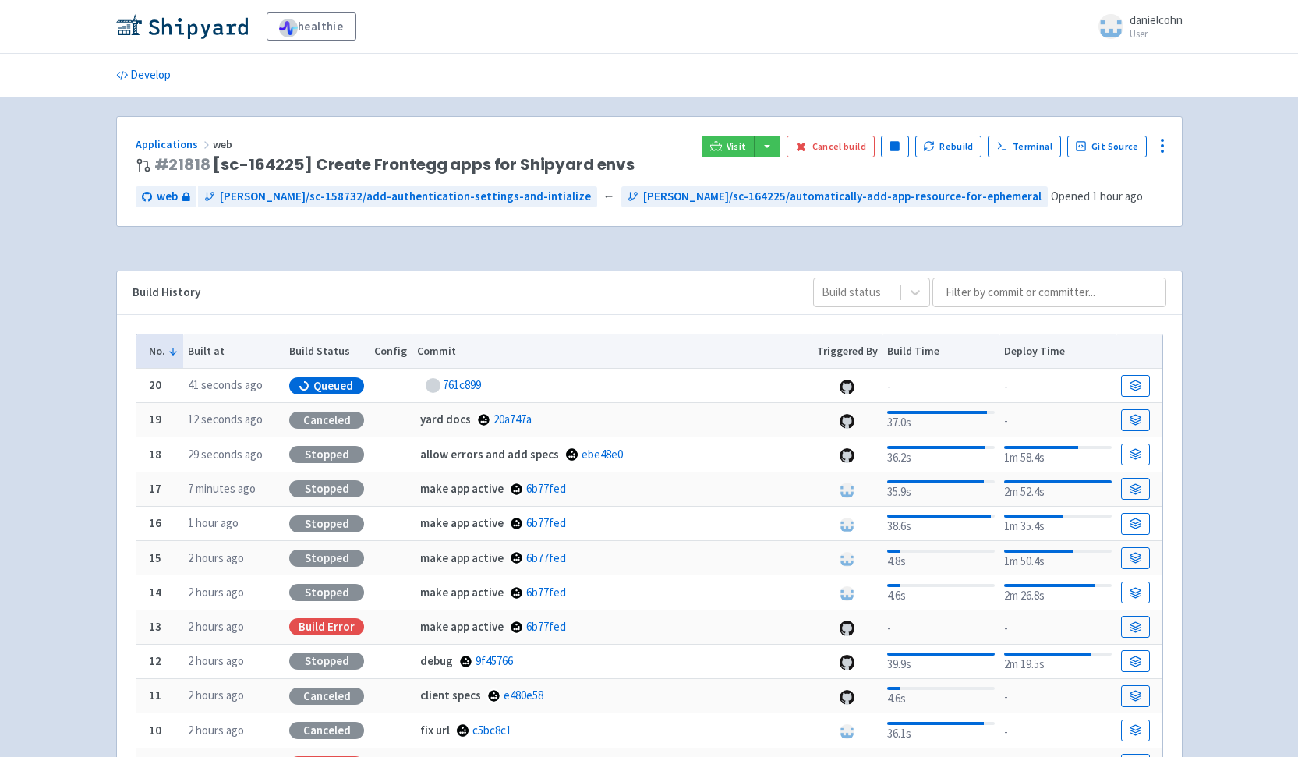 This screenshot has height=757, width=1298. What do you see at coordinates (737, 147) in the screenshot?
I see `span: Visit` at bounding box center [737, 147].